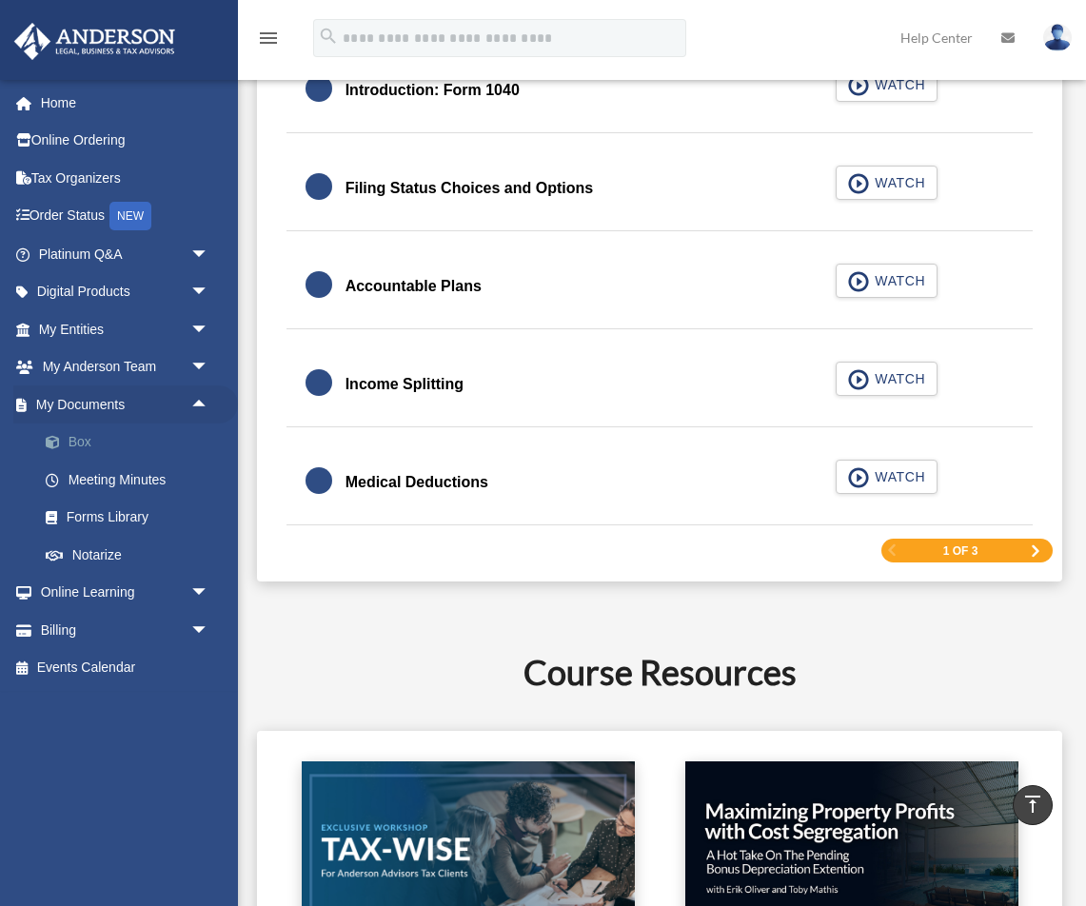 This screenshot has height=906, width=1086. I want to click on a: Box, so click(132, 443).